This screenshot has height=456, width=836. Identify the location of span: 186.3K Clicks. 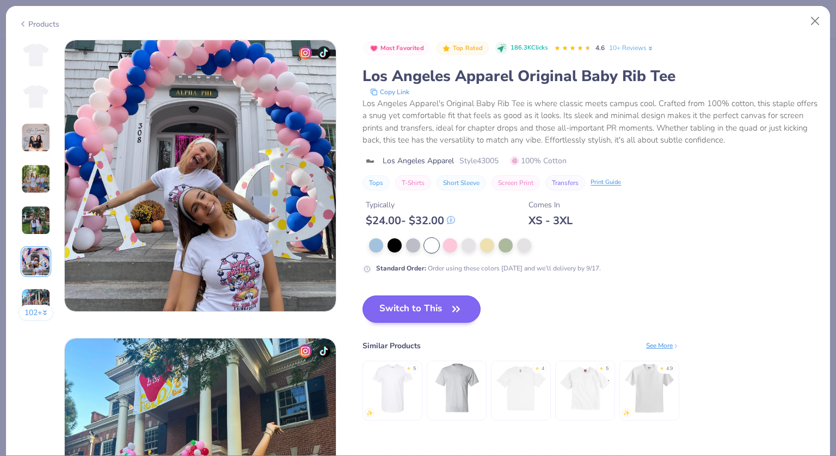
(529, 48).